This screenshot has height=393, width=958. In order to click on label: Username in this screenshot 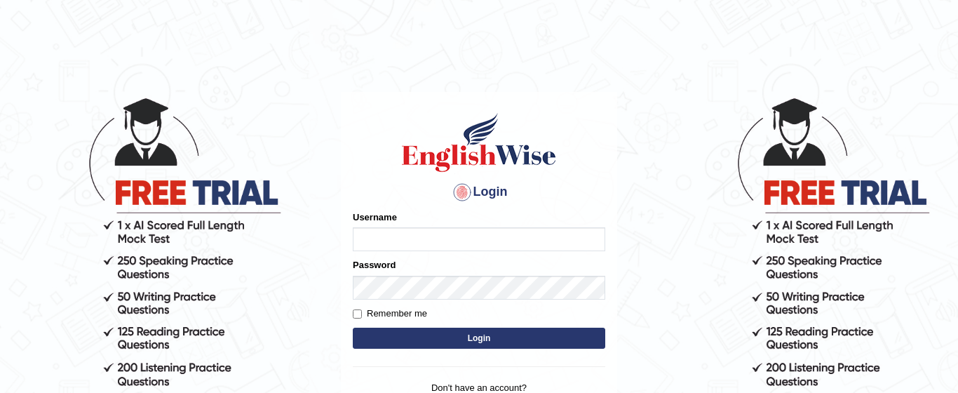, I will do `click(375, 217)`.